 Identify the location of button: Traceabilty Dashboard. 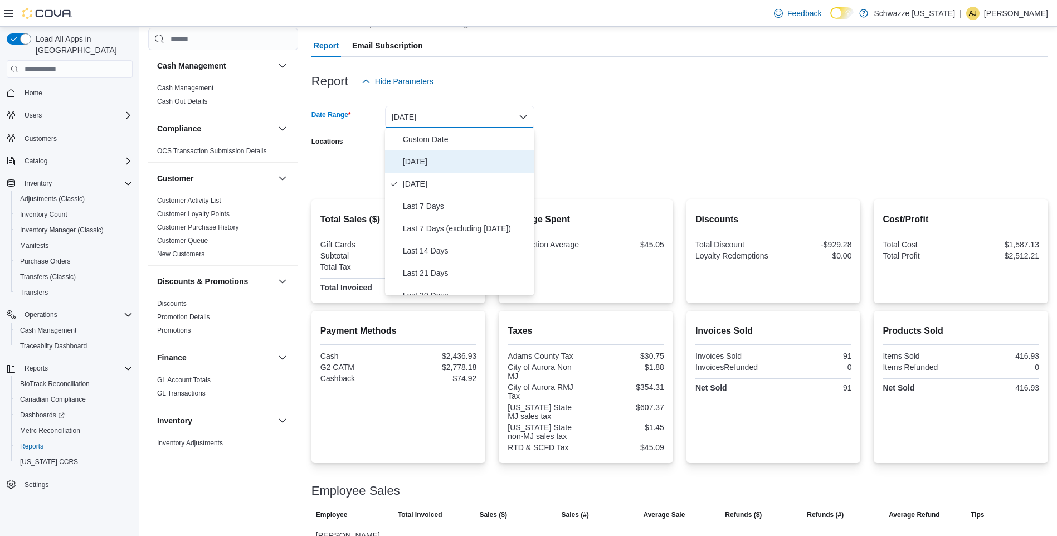
(74, 346).